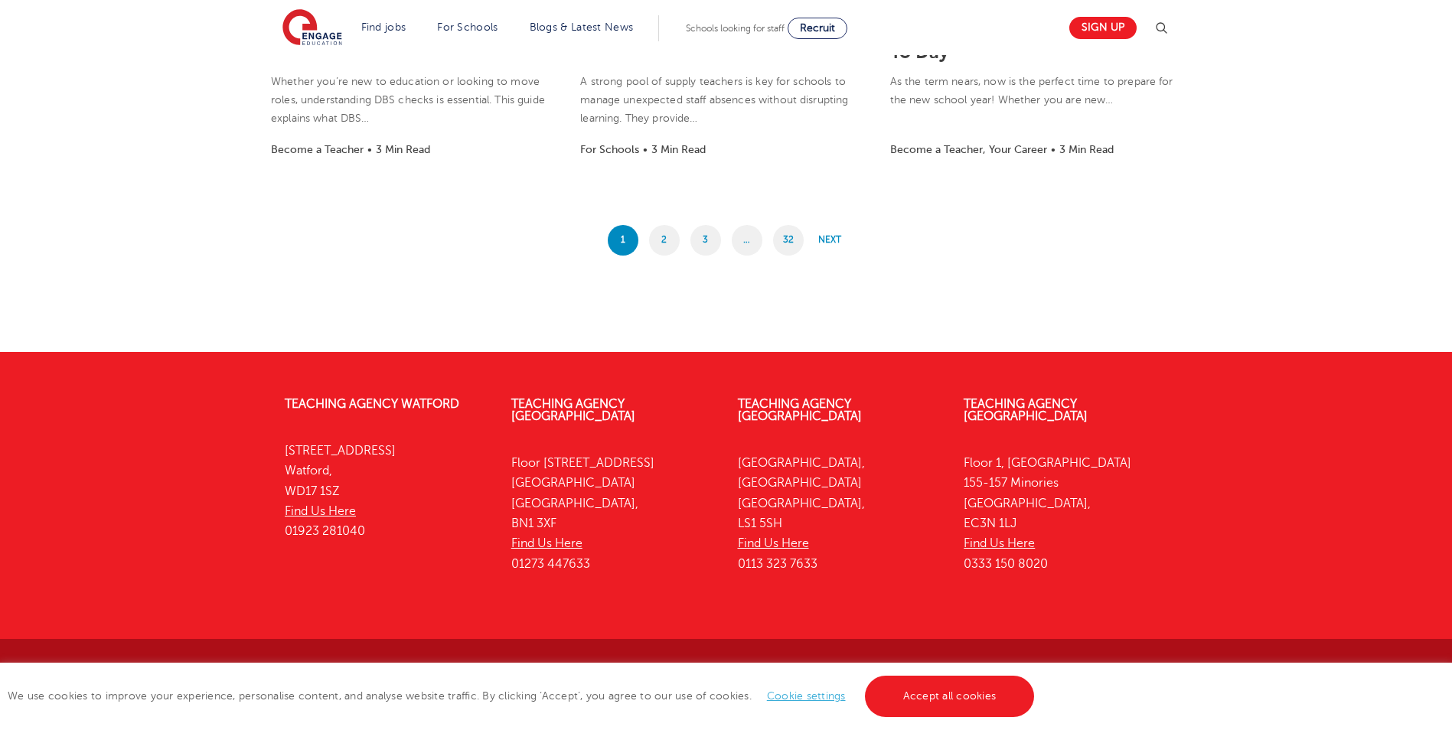  Describe the element at coordinates (725, 100) in the screenshot. I see `p: A strong pool of supply teachers is key for schools to manage unexpected staff absences without d...` at that location.